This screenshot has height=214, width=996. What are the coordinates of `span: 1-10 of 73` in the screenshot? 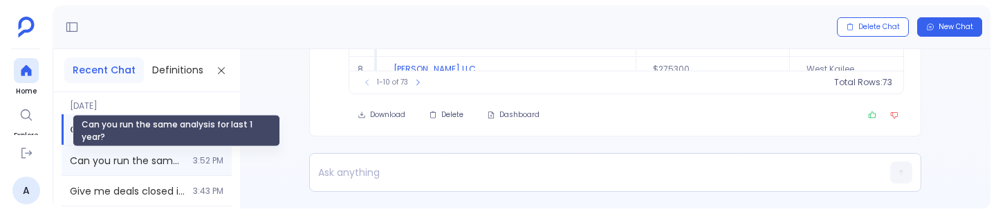 It's located at (392, 82).